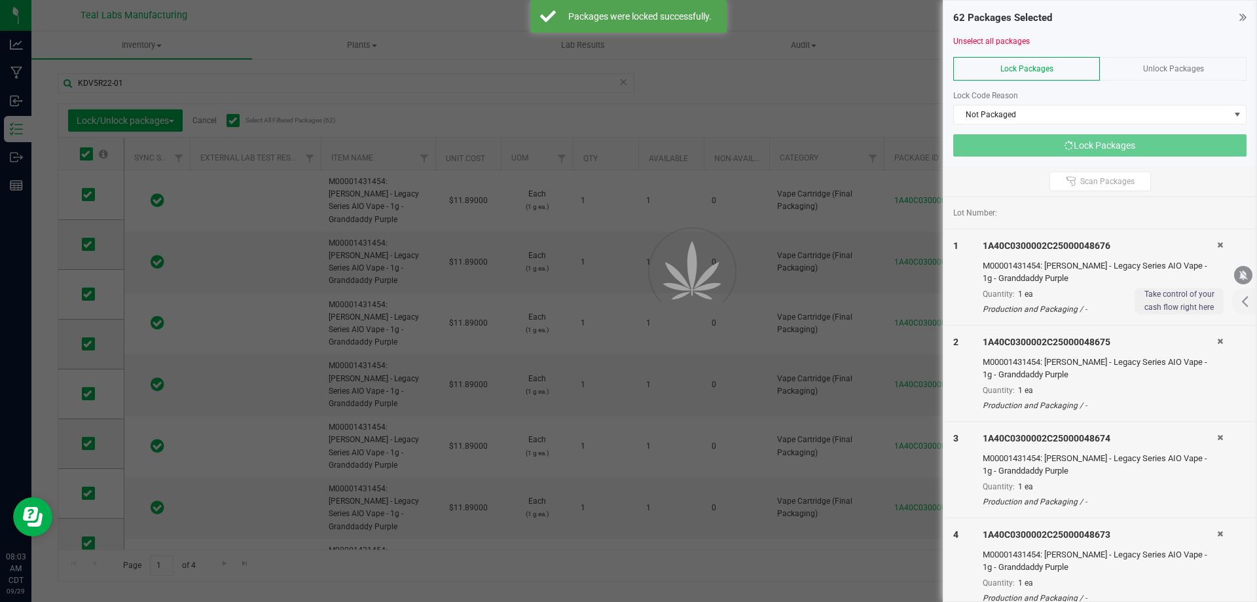 The image size is (1257, 602). Describe the element at coordinates (1092, 115) in the screenshot. I see `span: Not Packaged` at that location.